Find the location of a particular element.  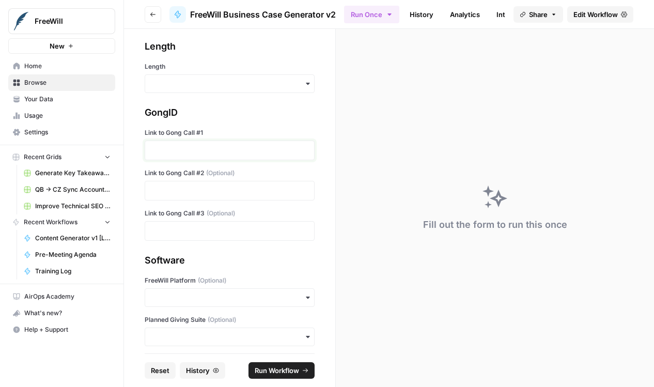

span: History is located at coordinates (198, 370).